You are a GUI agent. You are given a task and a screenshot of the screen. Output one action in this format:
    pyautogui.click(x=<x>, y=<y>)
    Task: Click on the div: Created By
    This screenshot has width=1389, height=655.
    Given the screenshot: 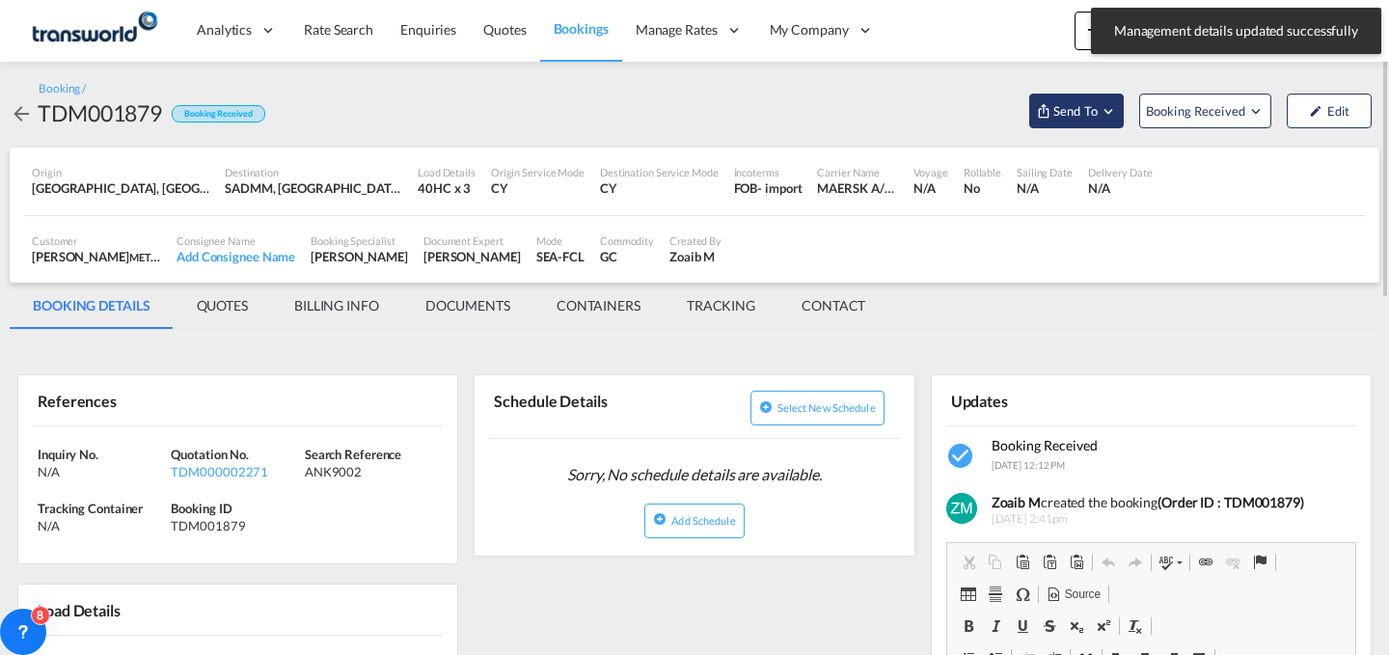 What is the action you would take?
    pyautogui.click(x=695, y=240)
    